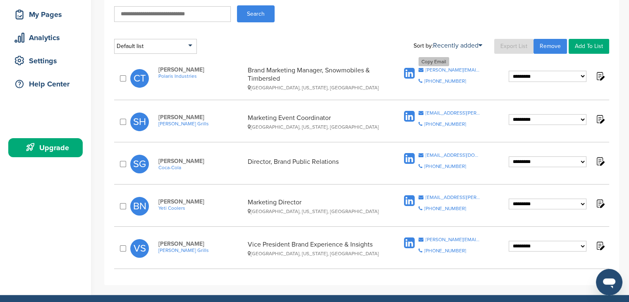 The width and height of the screenshot is (629, 302). What do you see at coordinates (201, 208) in the screenshot?
I see `a: Yeti Coolers` at bounding box center [201, 208].